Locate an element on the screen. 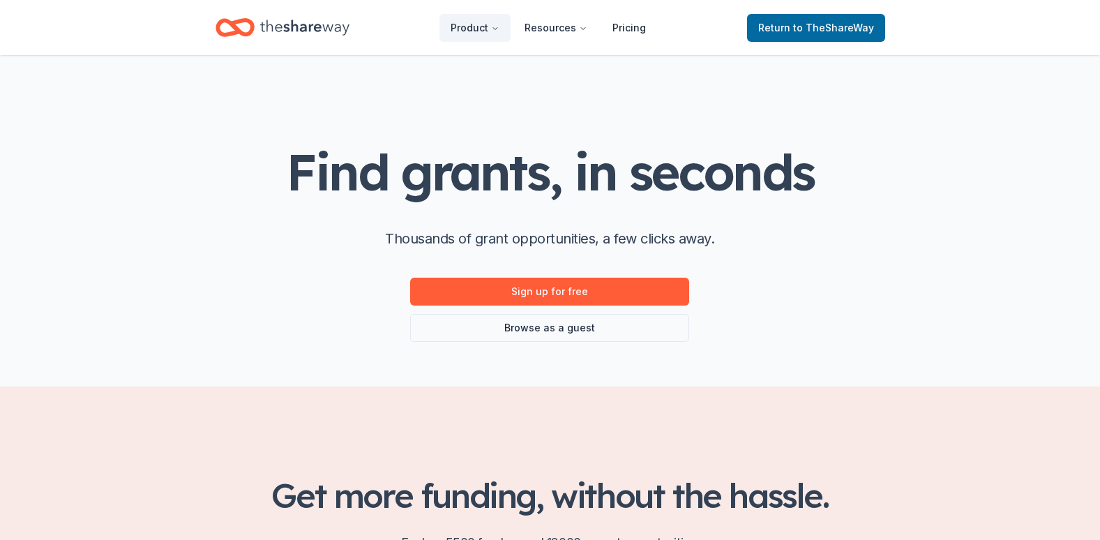  a: Home is located at coordinates (283, 27).